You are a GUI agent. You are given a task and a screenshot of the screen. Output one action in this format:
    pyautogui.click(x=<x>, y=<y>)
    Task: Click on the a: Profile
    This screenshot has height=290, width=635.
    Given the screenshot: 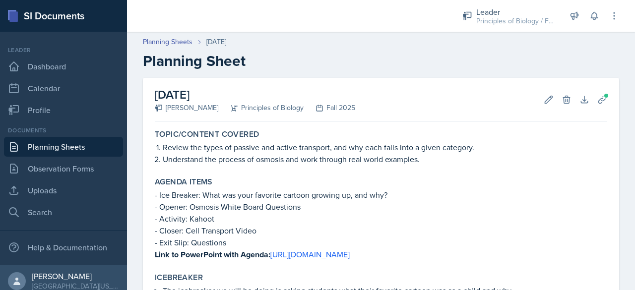 What is the action you would take?
    pyautogui.click(x=63, y=110)
    